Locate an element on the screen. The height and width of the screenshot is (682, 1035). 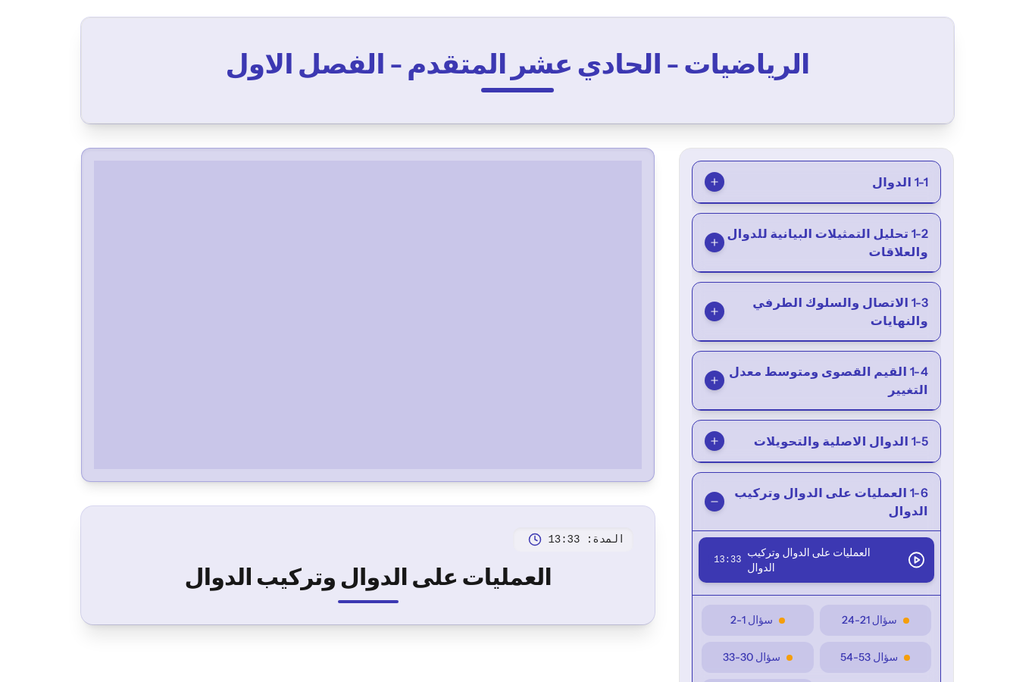
span: سؤال 53-54 is located at coordinates (869, 657).